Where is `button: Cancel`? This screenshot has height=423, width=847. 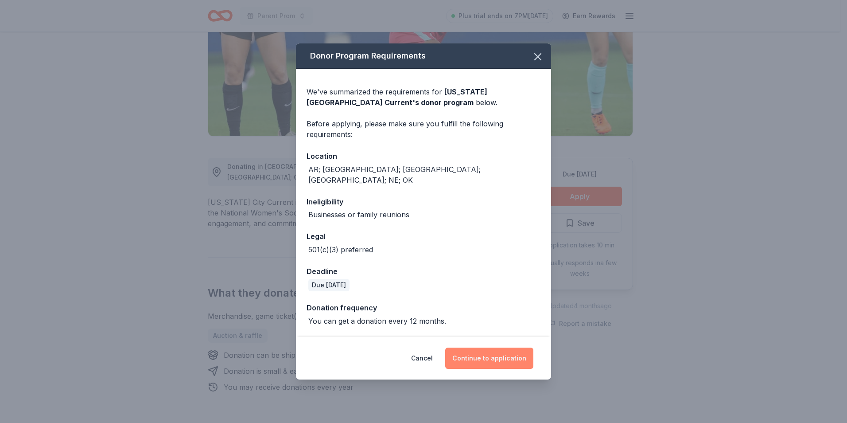
button: Cancel is located at coordinates (422, 358).